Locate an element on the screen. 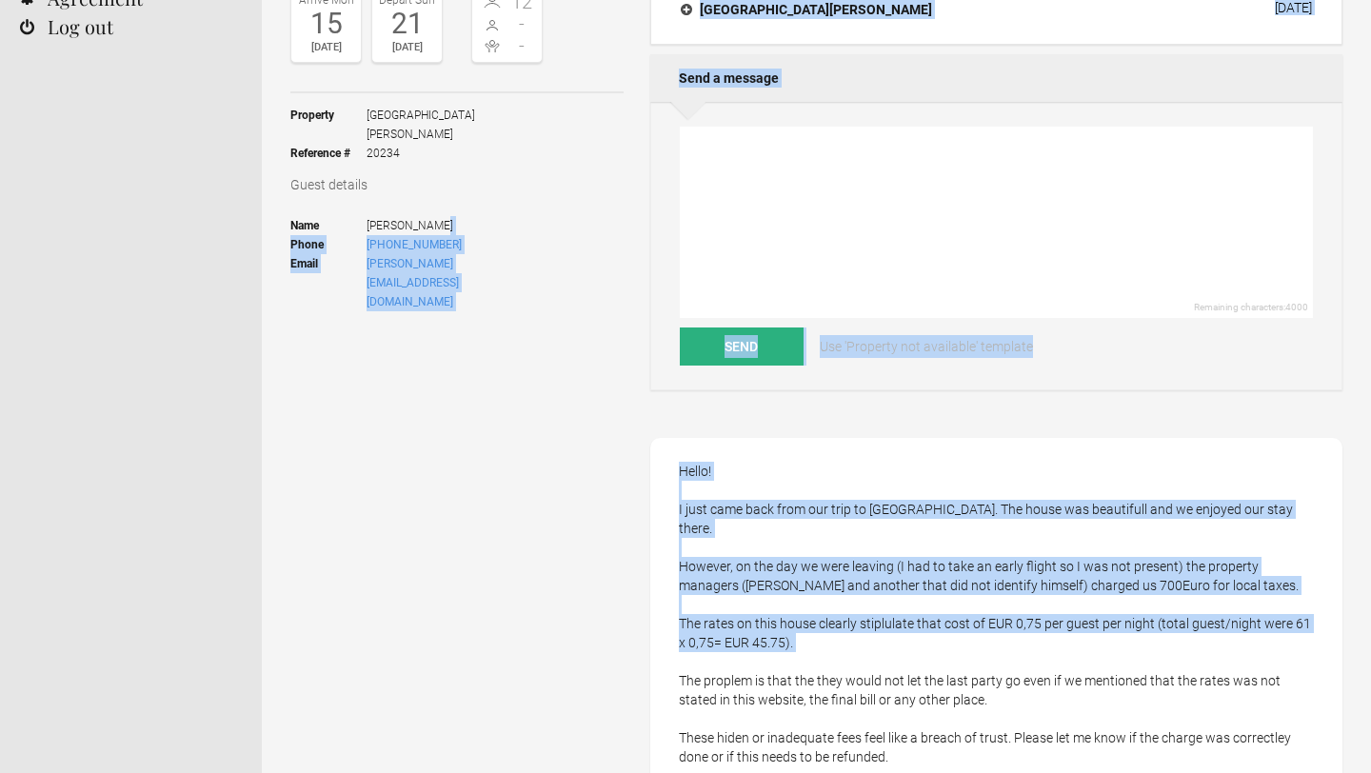 This screenshot has width=1371, height=773. button: Send is located at coordinates (742, 347).